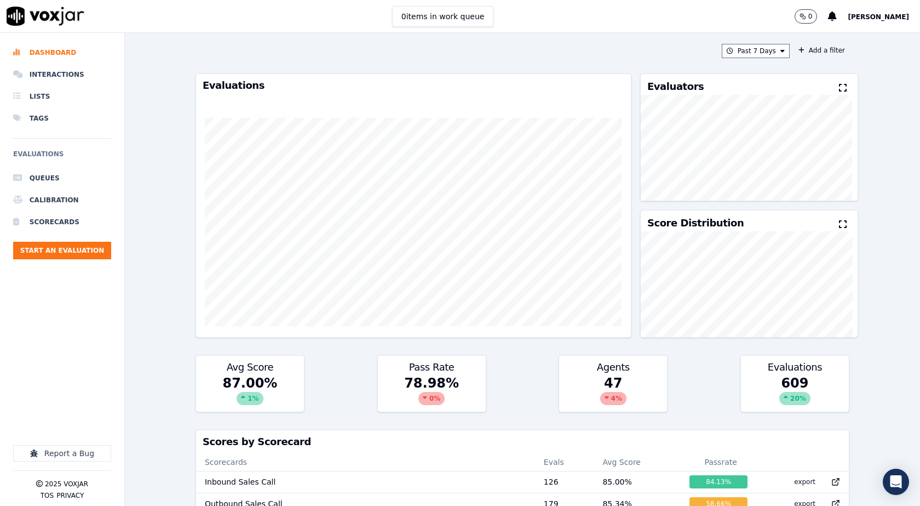 Image resolution: width=920 pixels, height=506 pixels. I want to click on img: voxjar logo, so click(45, 16).